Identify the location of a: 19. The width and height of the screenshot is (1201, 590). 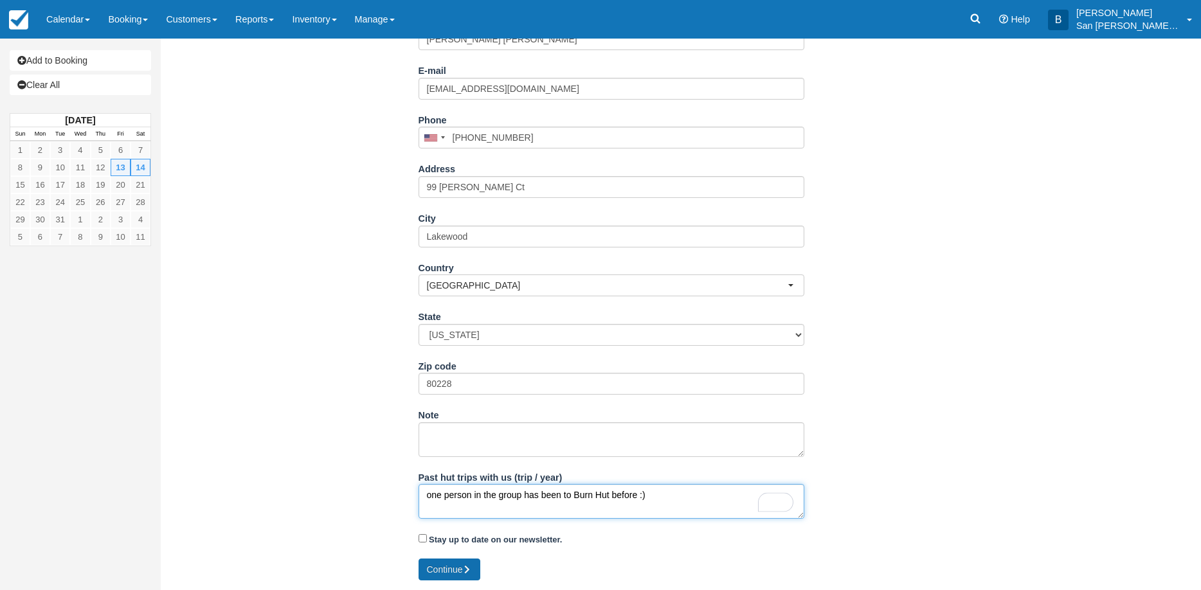
(100, 184).